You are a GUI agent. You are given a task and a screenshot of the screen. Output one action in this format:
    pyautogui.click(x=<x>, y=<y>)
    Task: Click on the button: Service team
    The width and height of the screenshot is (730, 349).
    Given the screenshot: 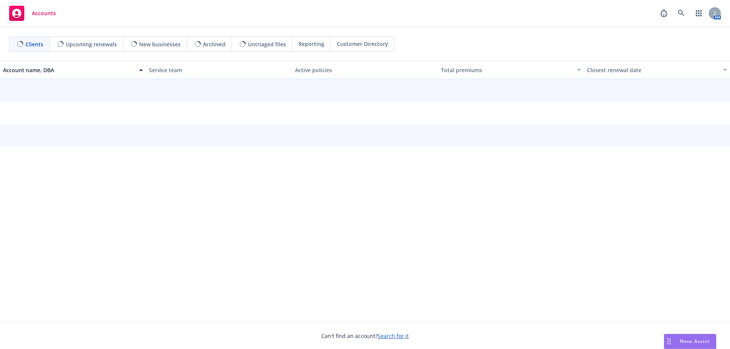 What is the action you would take?
    pyautogui.click(x=219, y=70)
    